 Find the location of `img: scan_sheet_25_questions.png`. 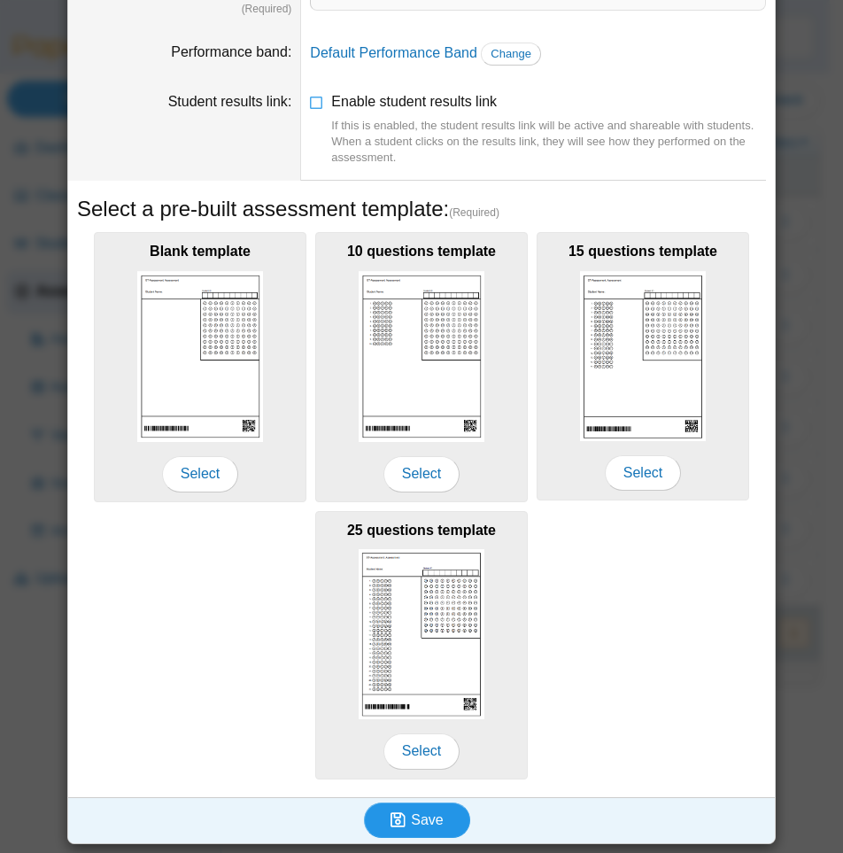

img: scan_sheet_25_questions.png is located at coordinates (422, 634).